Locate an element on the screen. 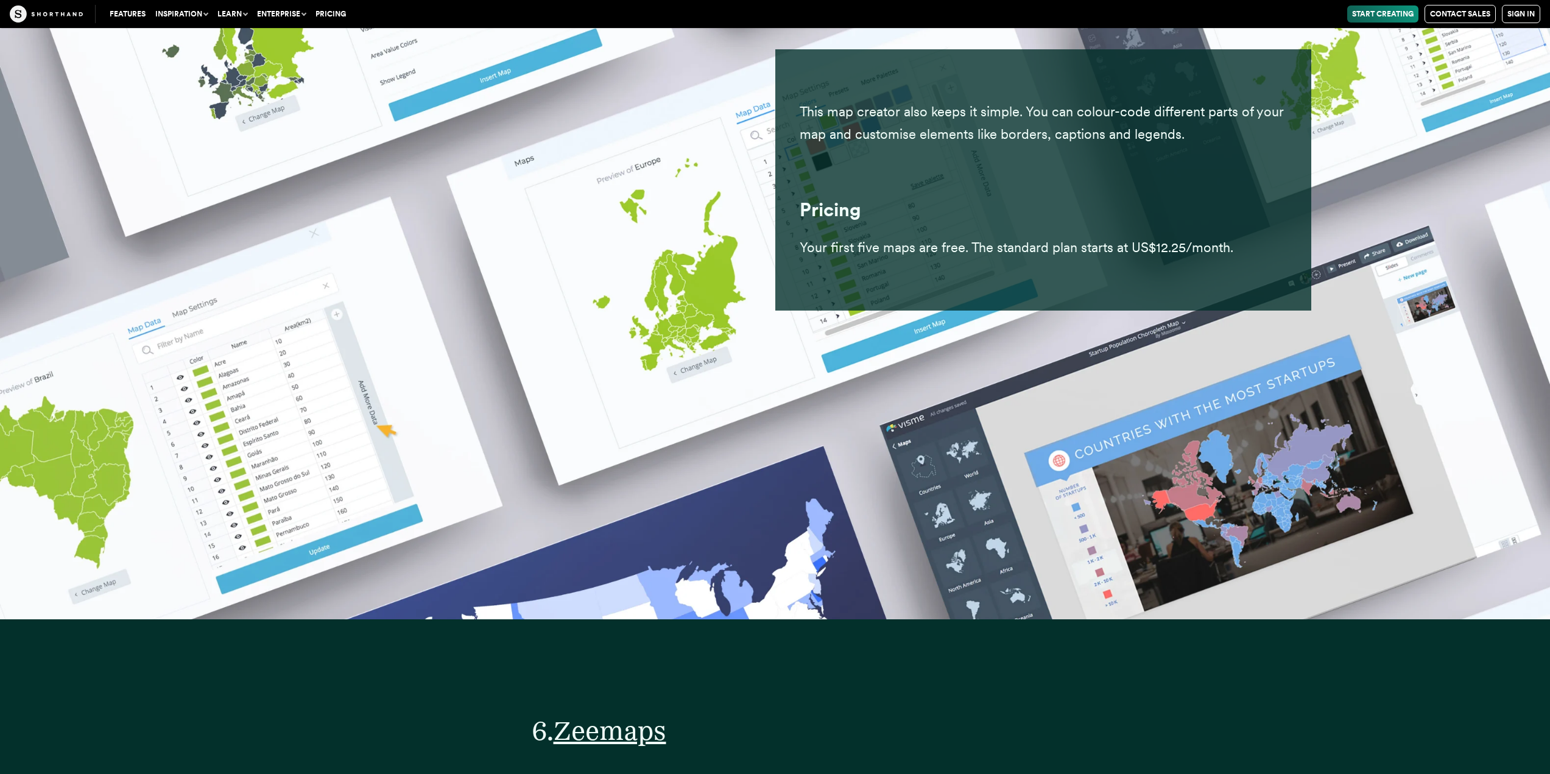 The height and width of the screenshot is (774, 1550). strong: Pricing is located at coordinates (830, 210).